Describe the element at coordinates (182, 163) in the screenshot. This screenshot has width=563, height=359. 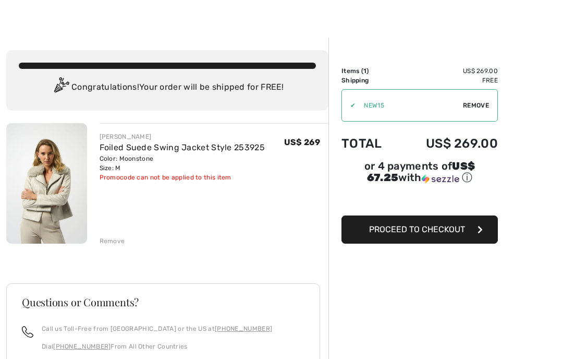
I see `div: Color: Moonstone Size: M` at that location.